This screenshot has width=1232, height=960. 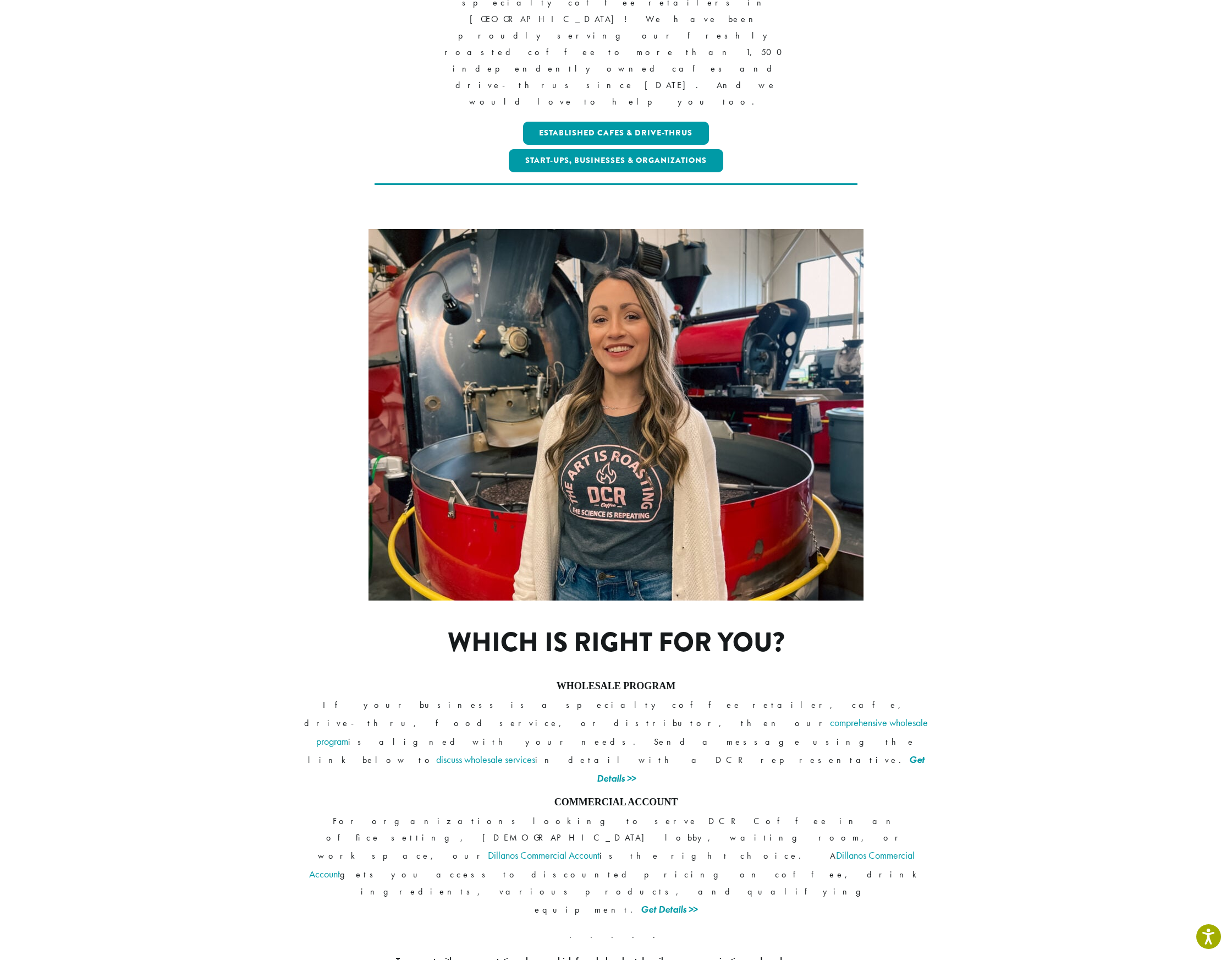 I want to click on a: Start-ups, Businesses & Organizations, so click(x=616, y=161).